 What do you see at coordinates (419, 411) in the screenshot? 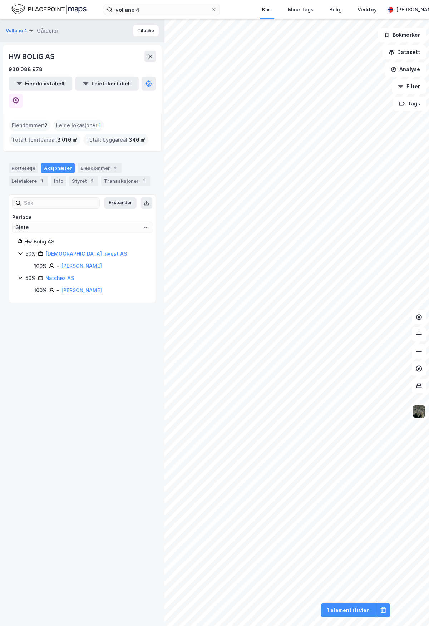
I see `img: 9k=` at bounding box center [419, 411].